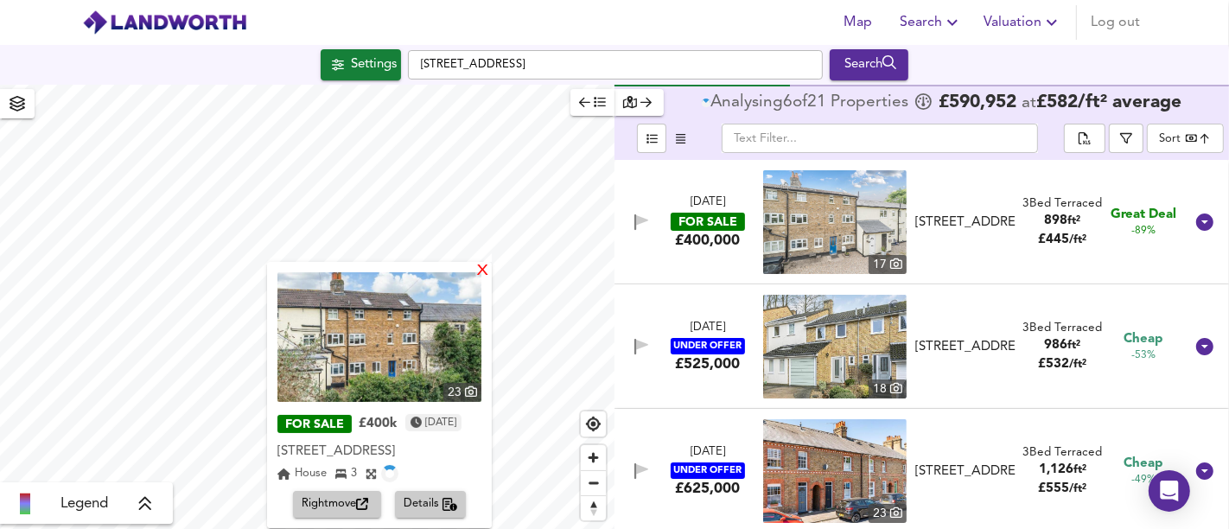 The height and width of the screenshot is (529, 1229). What do you see at coordinates (373, 65) in the screenshot?
I see `div: Settings` at bounding box center [373, 65].